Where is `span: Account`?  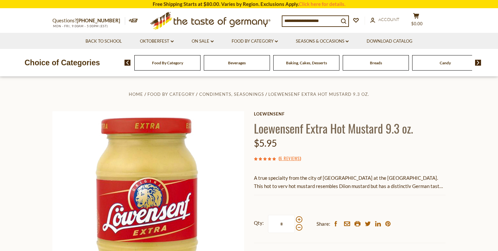 span: Account is located at coordinates (389, 19).